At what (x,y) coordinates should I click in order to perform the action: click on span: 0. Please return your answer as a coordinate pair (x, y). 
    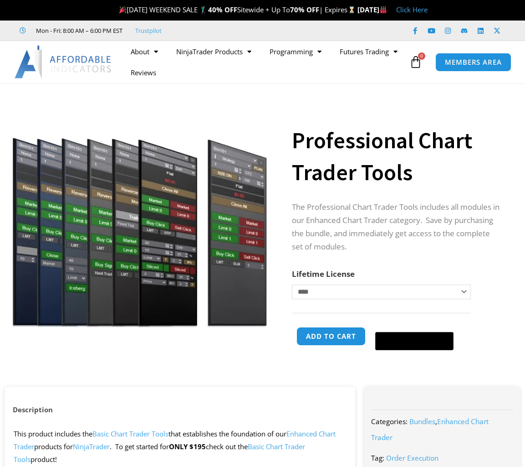
    Looking at the image, I should click on (422, 56).